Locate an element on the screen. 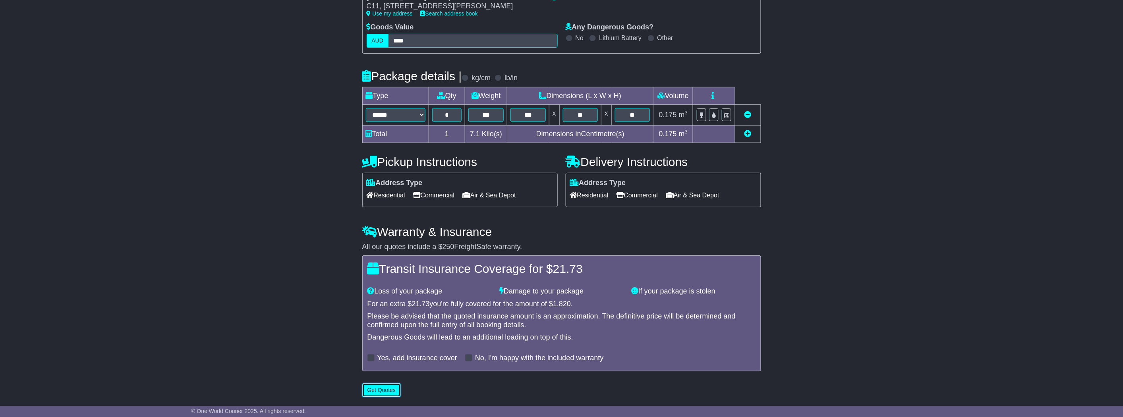 Image resolution: width=1123 pixels, height=417 pixels. div: For an extra $ you're fully covered for the amount of $ . is located at coordinates (562, 304).